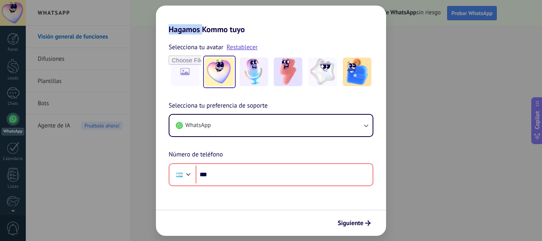  I want to click on button: WhatsApp, so click(271, 125).